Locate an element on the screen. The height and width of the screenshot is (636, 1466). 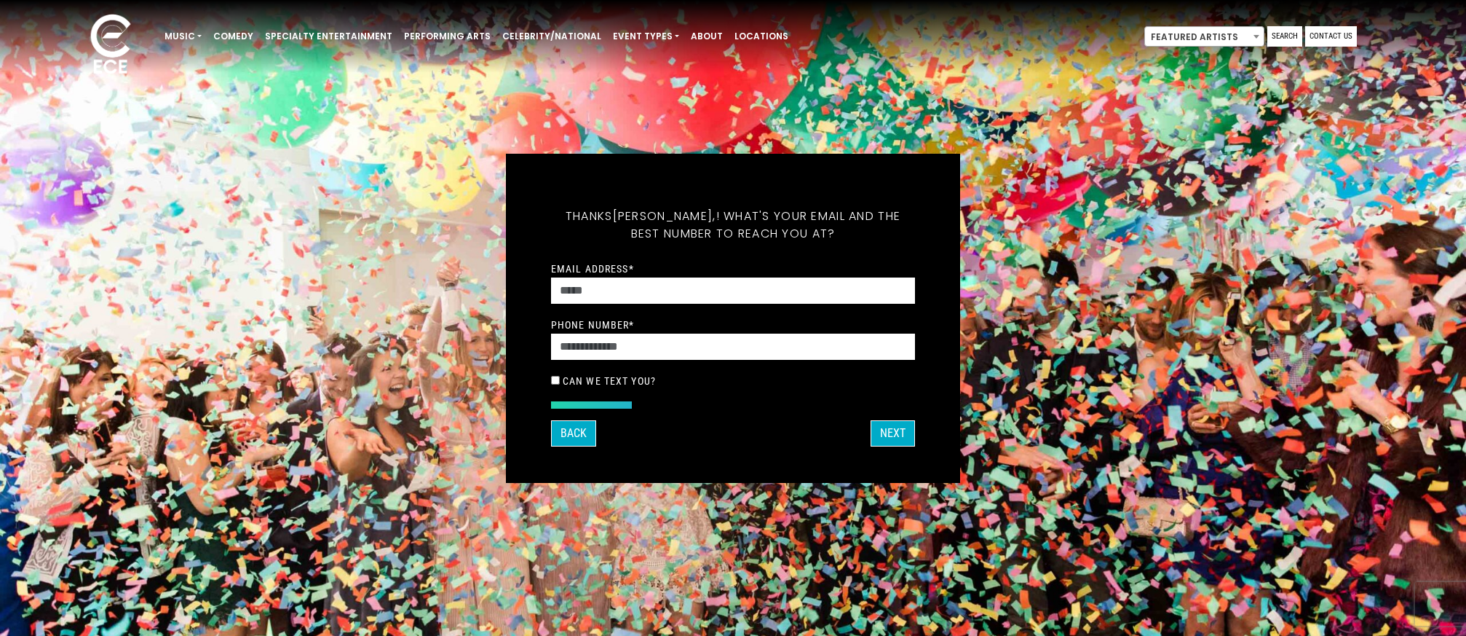
a: Contact Us is located at coordinates (1331, 36).